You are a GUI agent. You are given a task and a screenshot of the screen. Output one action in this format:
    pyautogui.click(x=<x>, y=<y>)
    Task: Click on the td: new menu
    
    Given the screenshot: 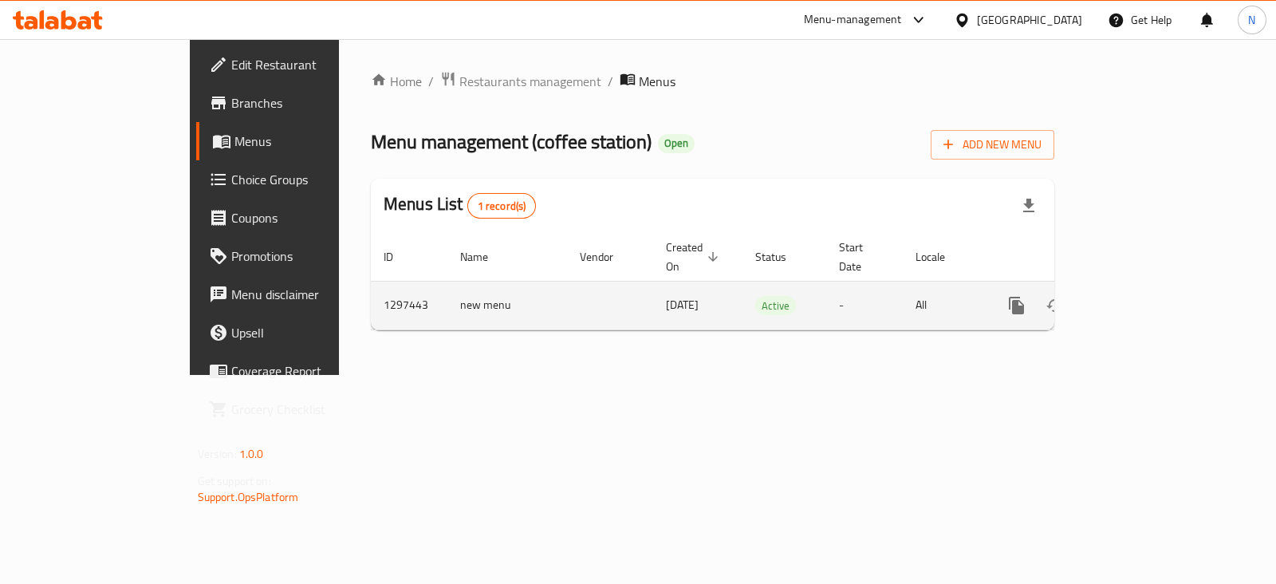 What is the action you would take?
    pyautogui.click(x=507, y=305)
    